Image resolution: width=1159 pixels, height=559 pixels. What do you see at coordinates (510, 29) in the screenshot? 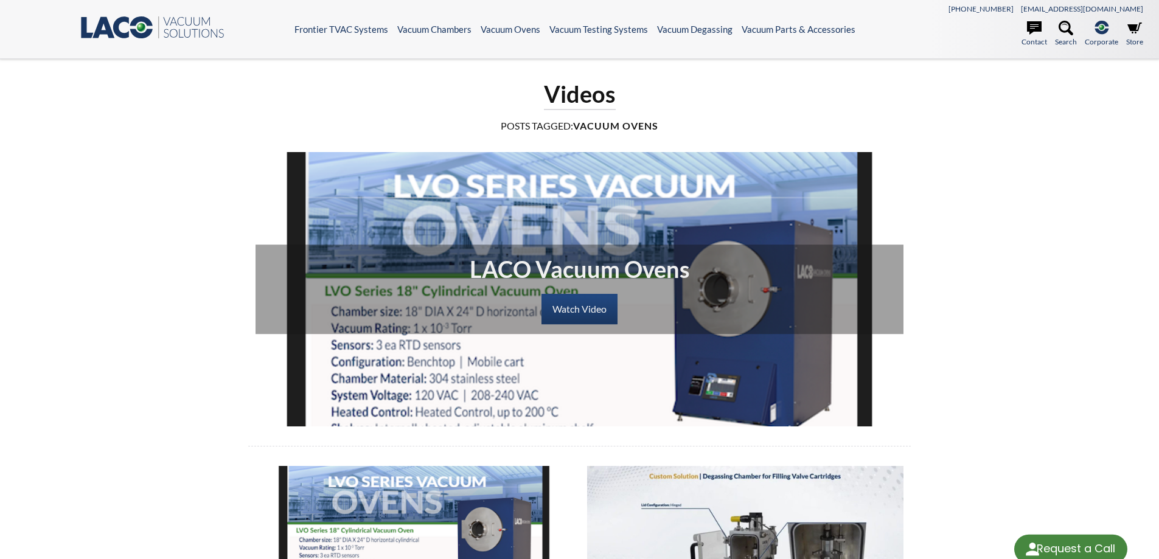
I see `a: Vacuum Ovens` at bounding box center [510, 29].